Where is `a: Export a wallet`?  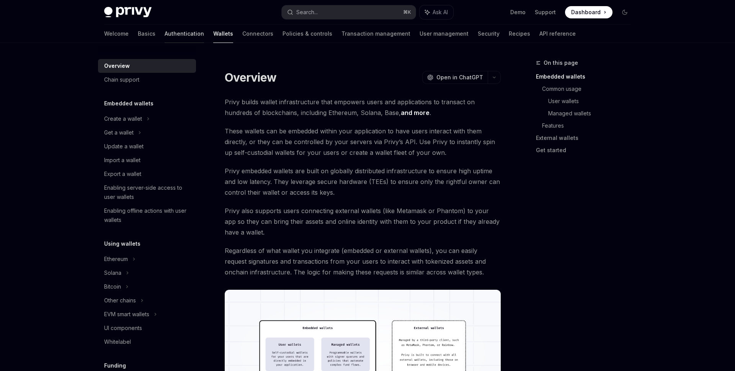 a: Export a wallet is located at coordinates (147, 174).